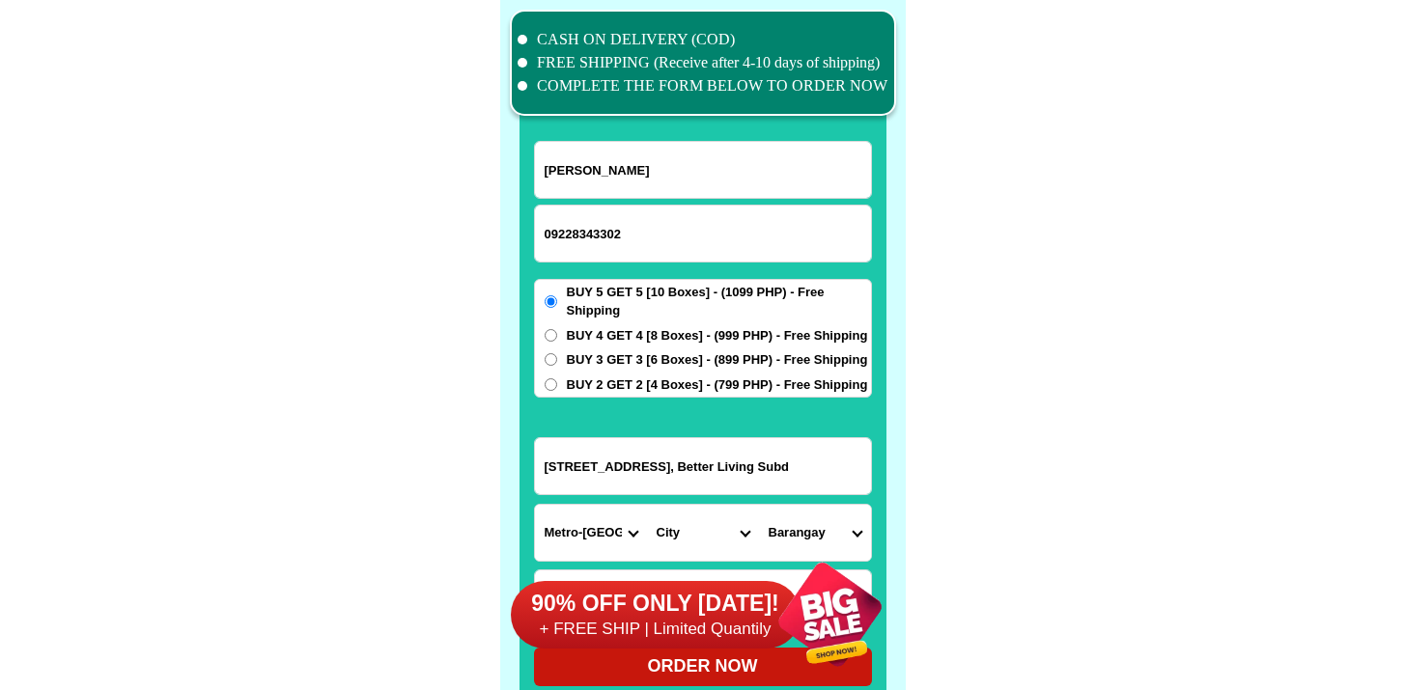  I want to click on input: BUY 3 GET 3 [6 Boxes] - (899 PHP) - Free Shipping, so click(550, 359).